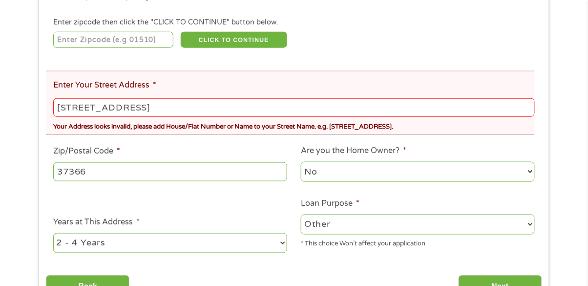  Describe the element at coordinates (294, 125) in the screenshot. I see `div: Your Address looks invalid, please add House/Flat Number or Name to your Street Name. e.g. [STREE...` at that location.